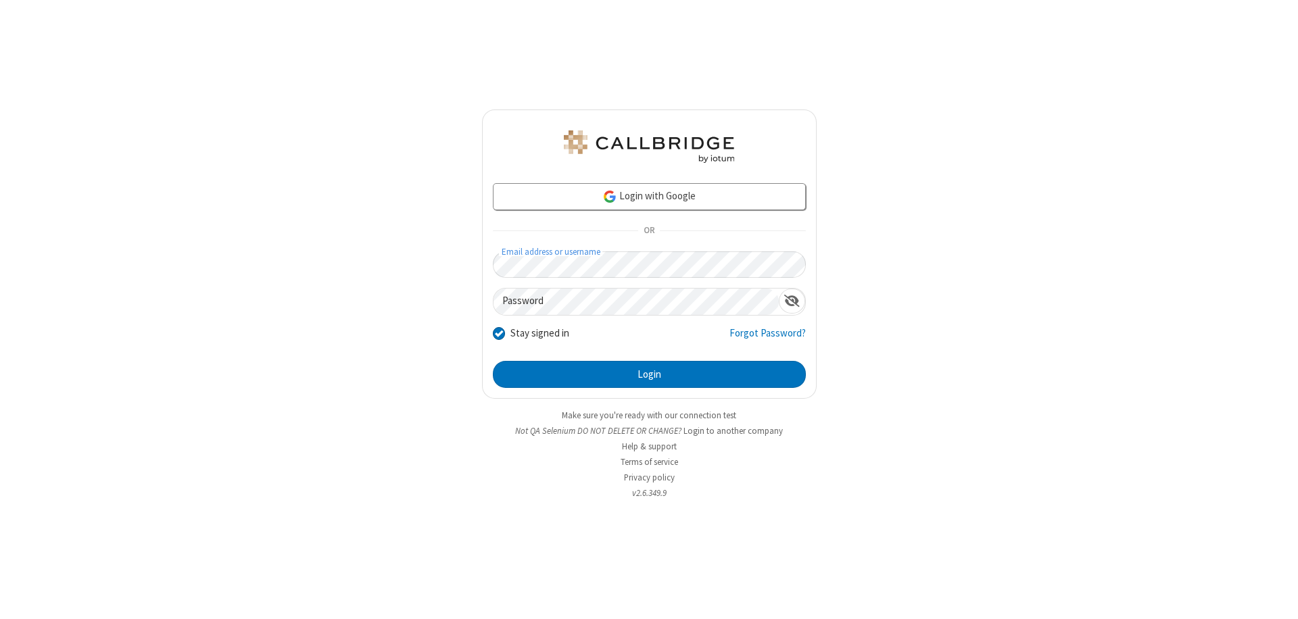  What do you see at coordinates (636, 302) in the screenshot?
I see `input: Password` at bounding box center [636, 302].